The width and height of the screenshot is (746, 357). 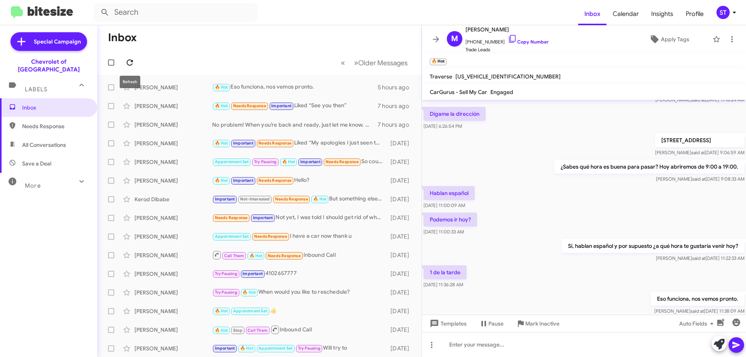 I want to click on button: Previous, so click(x=343, y=63).